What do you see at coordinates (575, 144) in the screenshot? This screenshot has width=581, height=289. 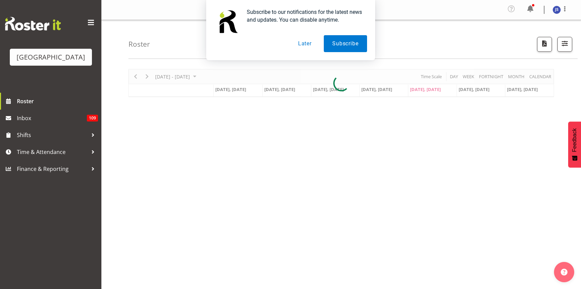 I see `button: Feedback - Show survey` at bounding box center [575, 144].